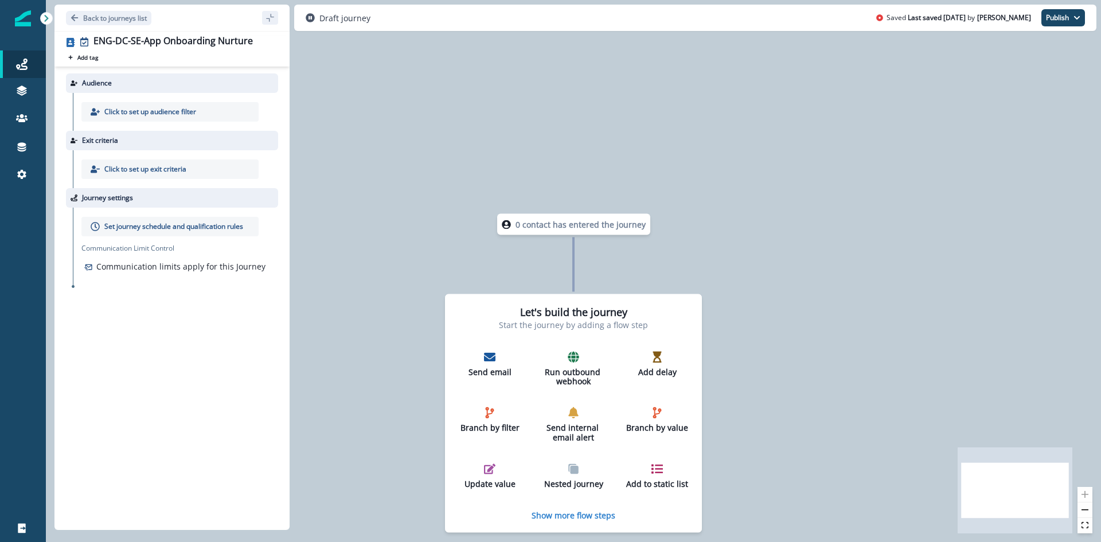 Image resolution: width=1101 pixels, height=542 pixels. I want to click on p: by, so click(971, 18).